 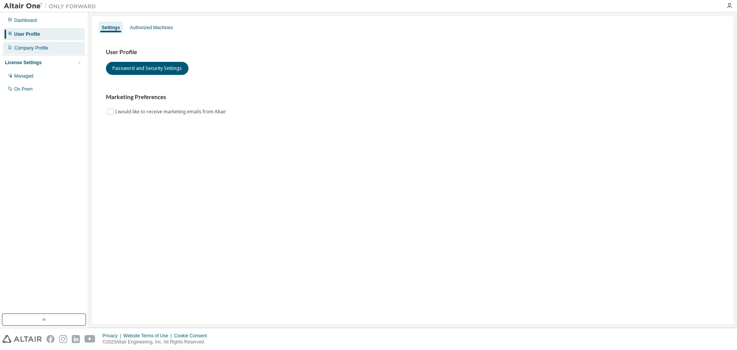 I want to click on div: On Prem, so click(x=23, y=89).